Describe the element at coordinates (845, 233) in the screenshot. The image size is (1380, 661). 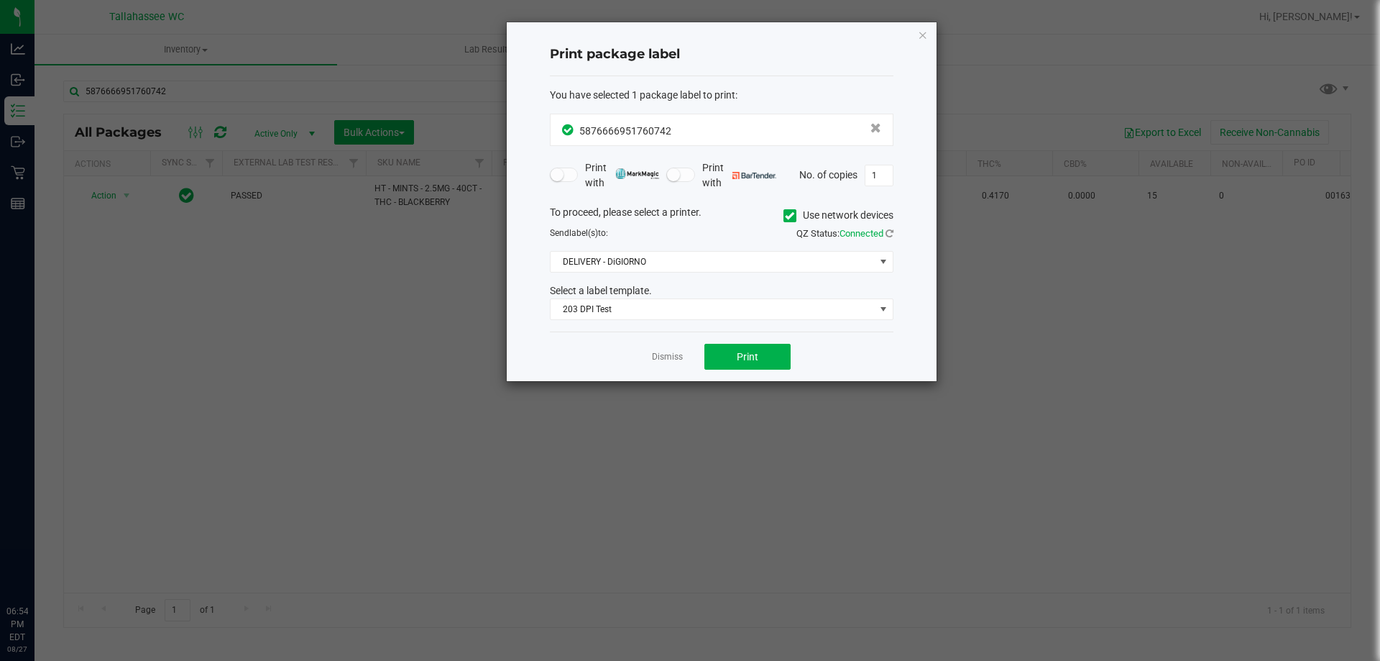
I see `span: QZ Status:` at that location.